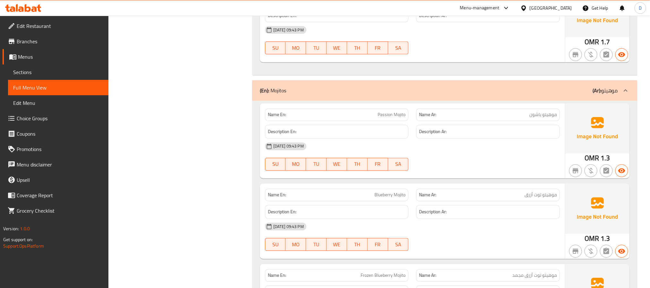 This screenshot has height=288, width=650. Describe the element at coordinates (58, 103) in the screenshot. I see `span: Edit Menu` at that location.